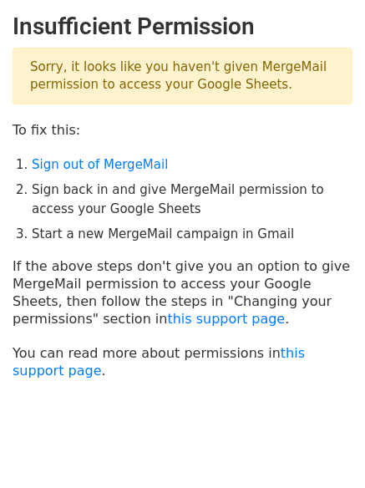 This screenshot has width=365, height=488. What do you see at coordinates (182, 129) in the screenshot?
I see `p: To fix this:` at bounding box center [182, 129].